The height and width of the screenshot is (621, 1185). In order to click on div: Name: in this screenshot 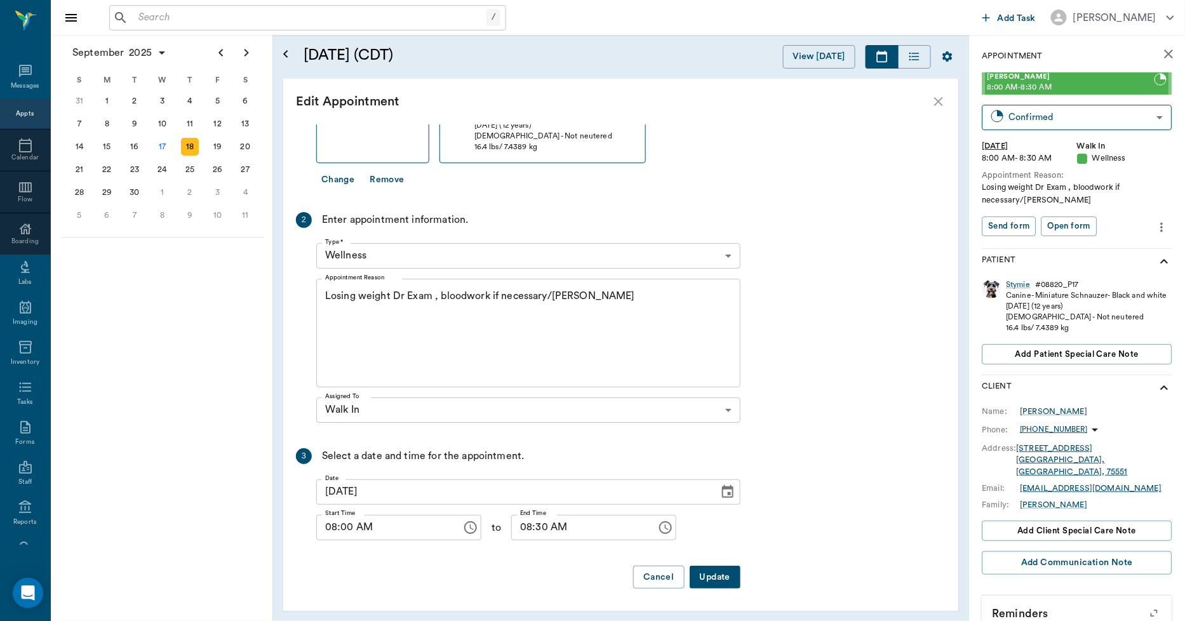, I will do `click(1002, 412)`.